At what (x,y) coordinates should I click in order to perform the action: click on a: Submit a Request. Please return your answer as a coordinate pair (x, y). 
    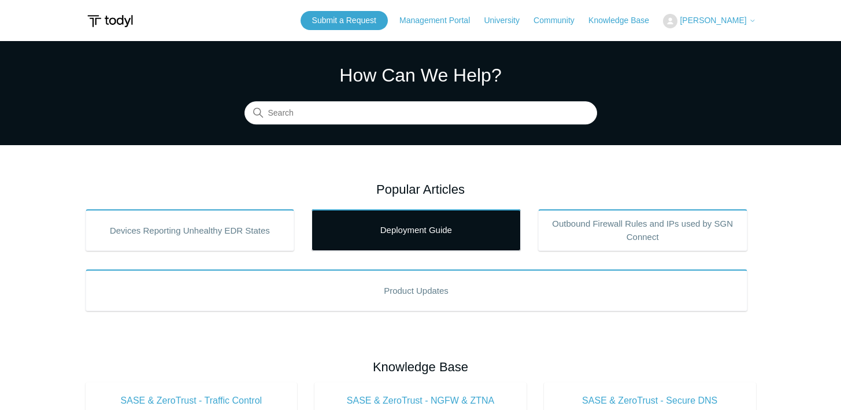
    Looking at the image, I should click on (344, 20).